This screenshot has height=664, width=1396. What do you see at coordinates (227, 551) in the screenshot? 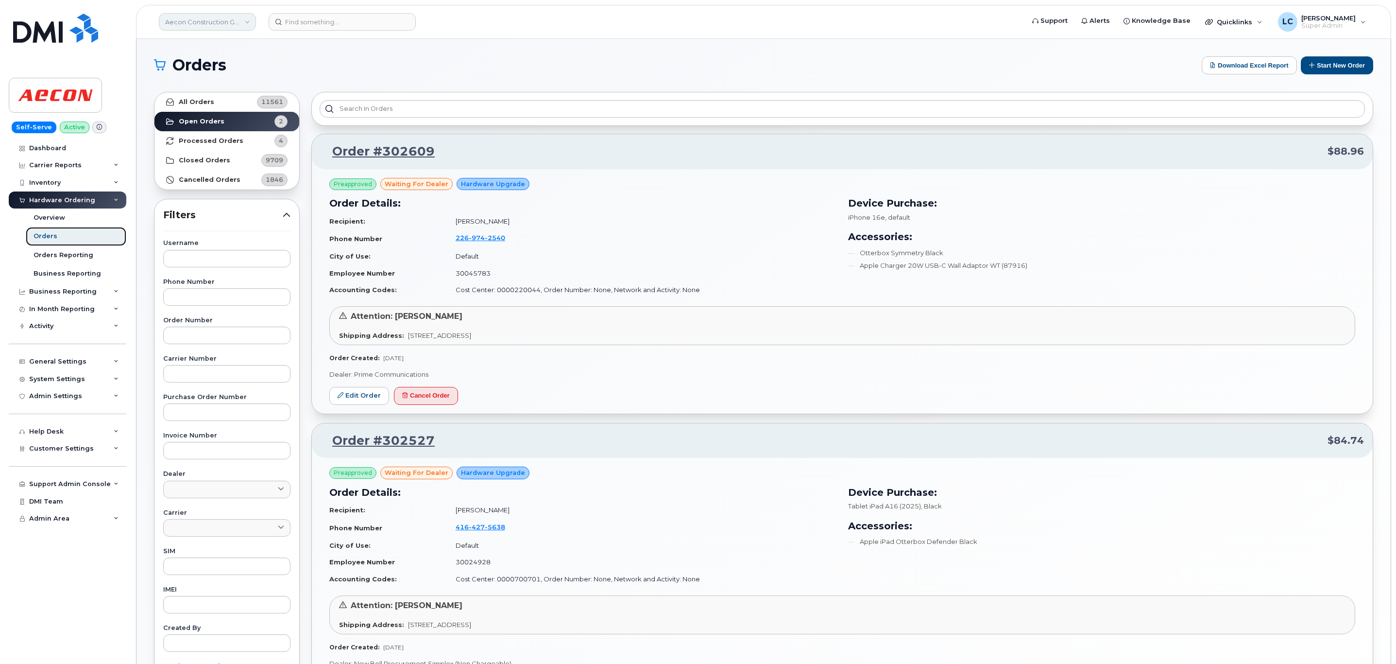
I see `label: SIM` at bounding box center [227, 551].